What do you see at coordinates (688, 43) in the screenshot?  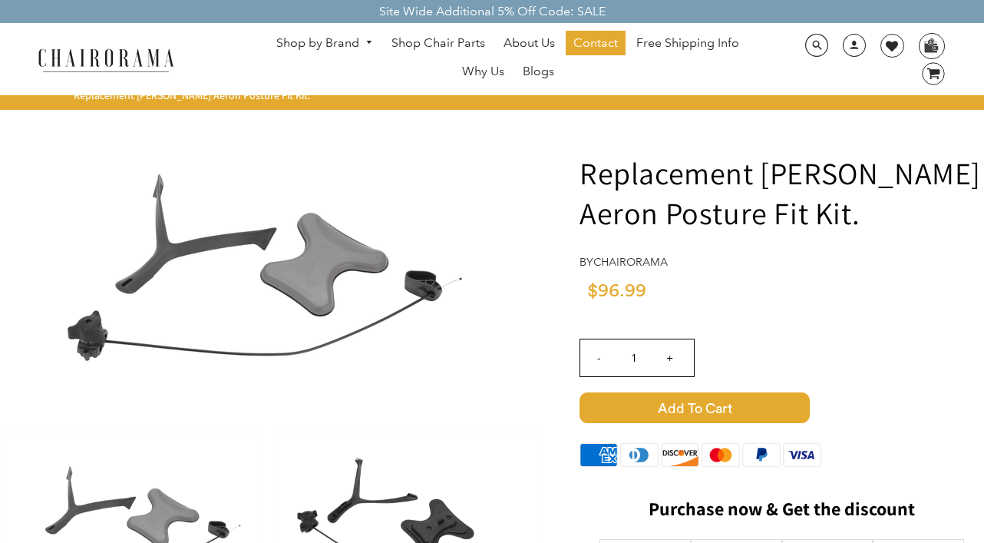 I see `span: Free Shipping Info` at bounding box center [688, 43].